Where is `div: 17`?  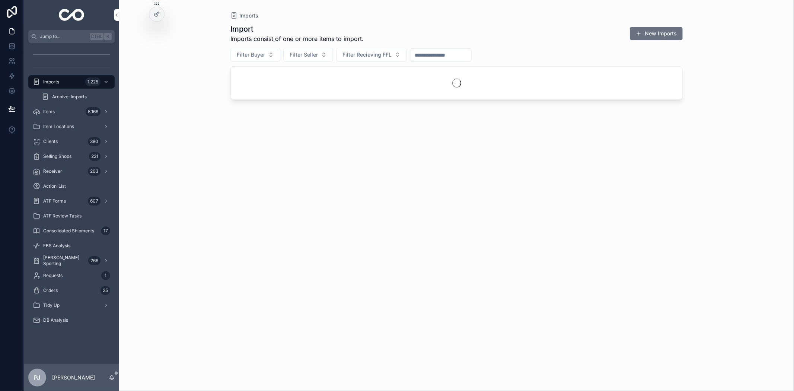 div: 17 is located at coordinates (106, 231).